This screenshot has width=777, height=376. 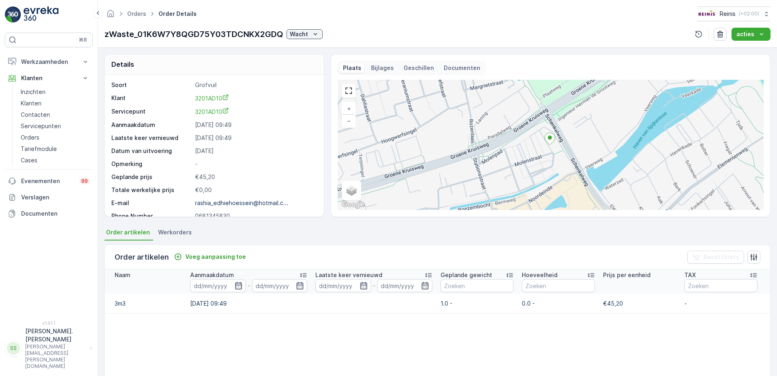 I want to click on p: E-mail, so click(x=152, y=203).